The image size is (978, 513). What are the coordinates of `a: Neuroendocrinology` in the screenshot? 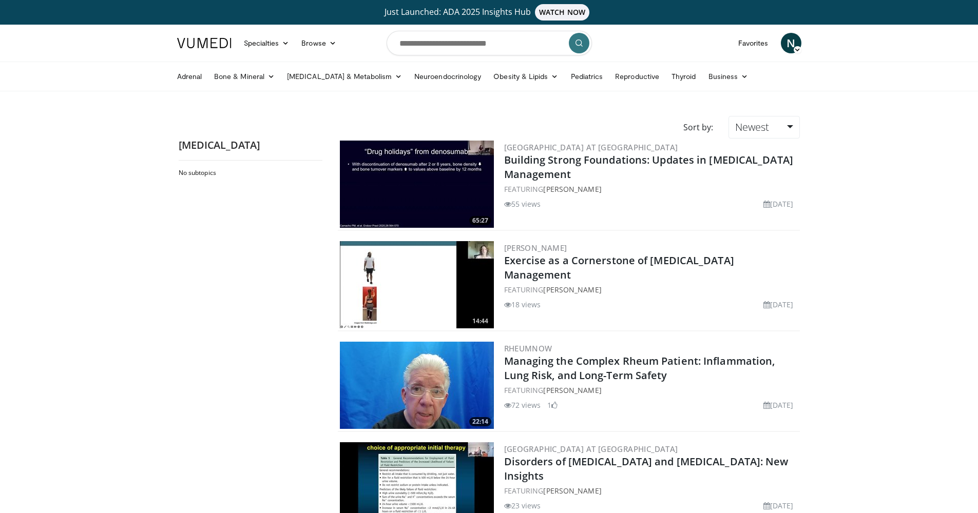 It's located at (448, 76).